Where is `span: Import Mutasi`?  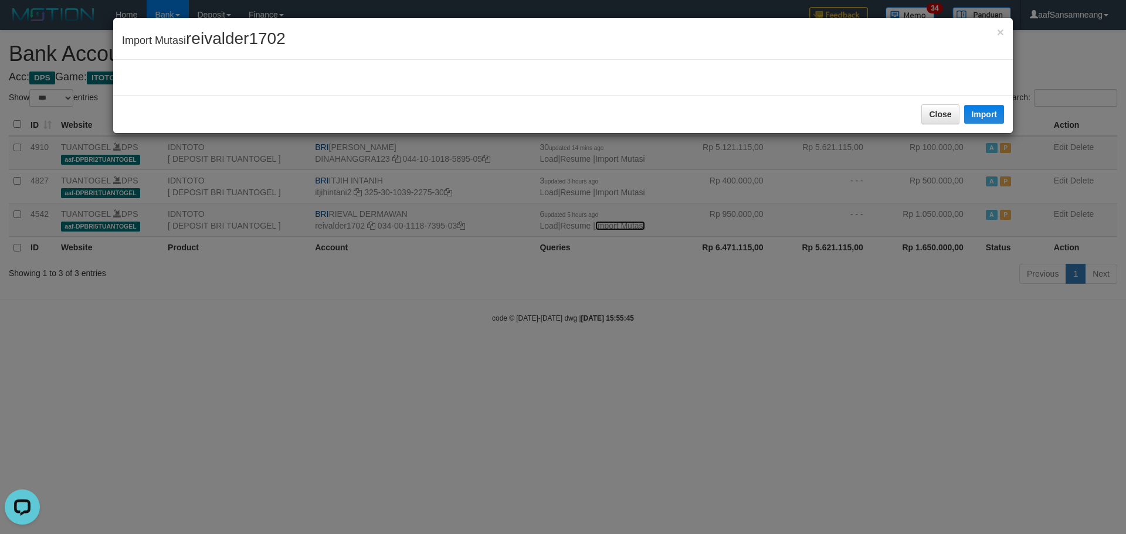 span: Import Mutasi is located at coordinates (204, 40).